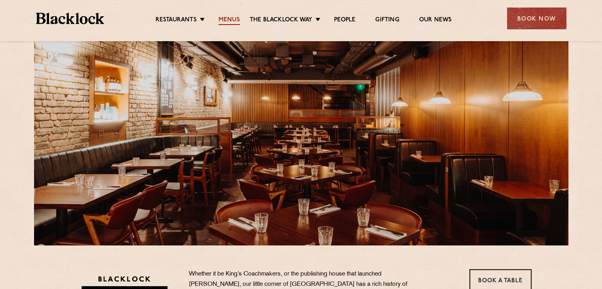 This screenshot has width=602, height=289. I want to click on a: Our News, so click(435, 21).